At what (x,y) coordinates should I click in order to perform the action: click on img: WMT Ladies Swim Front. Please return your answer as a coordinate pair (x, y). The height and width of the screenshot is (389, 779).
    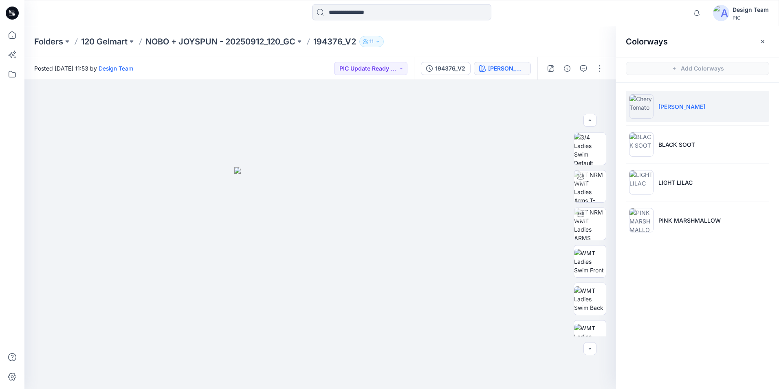
    Looking at the image, I should click on (590, 261).